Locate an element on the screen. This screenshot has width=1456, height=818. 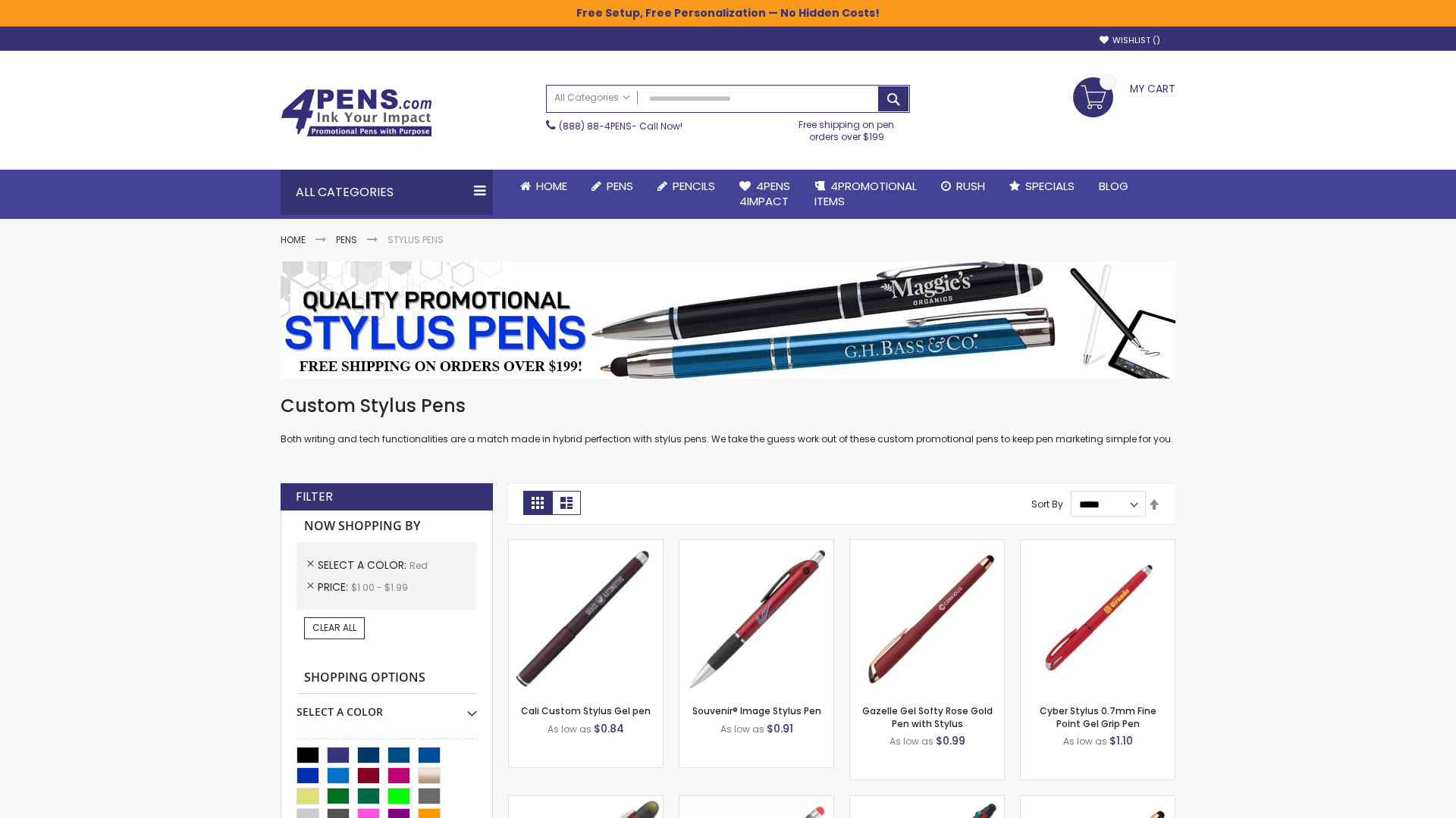
span: Home is located at coordinates (551, 185).